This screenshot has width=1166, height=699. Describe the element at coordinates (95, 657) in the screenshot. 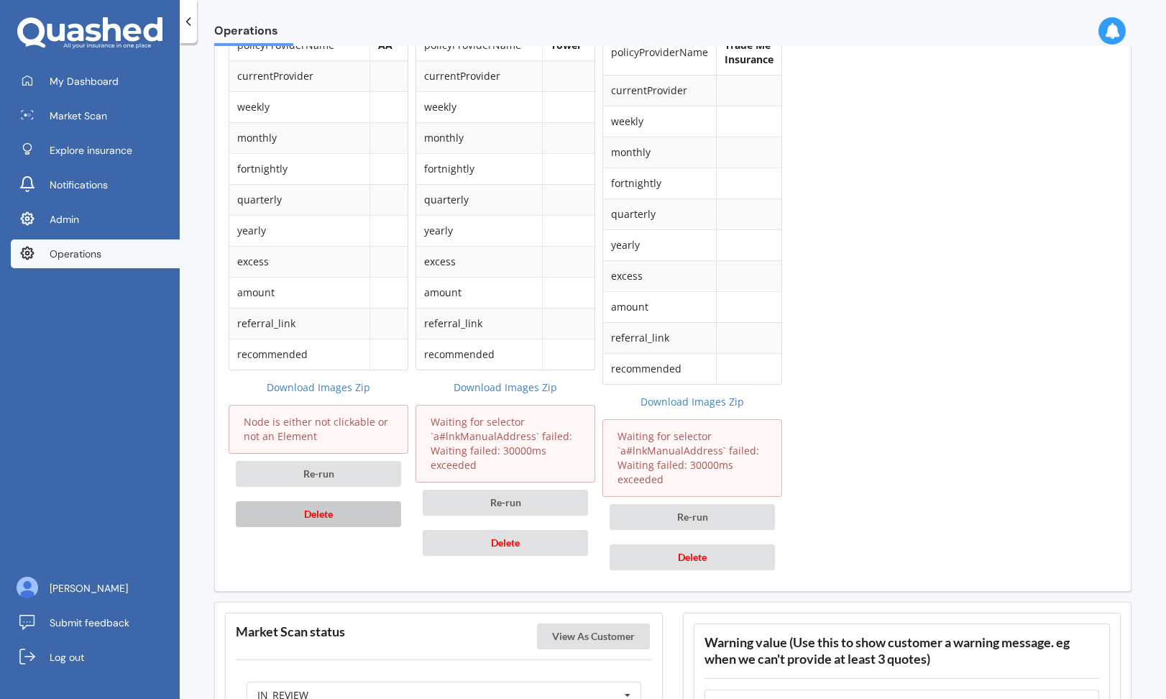

I see `a: Log out` at that location.